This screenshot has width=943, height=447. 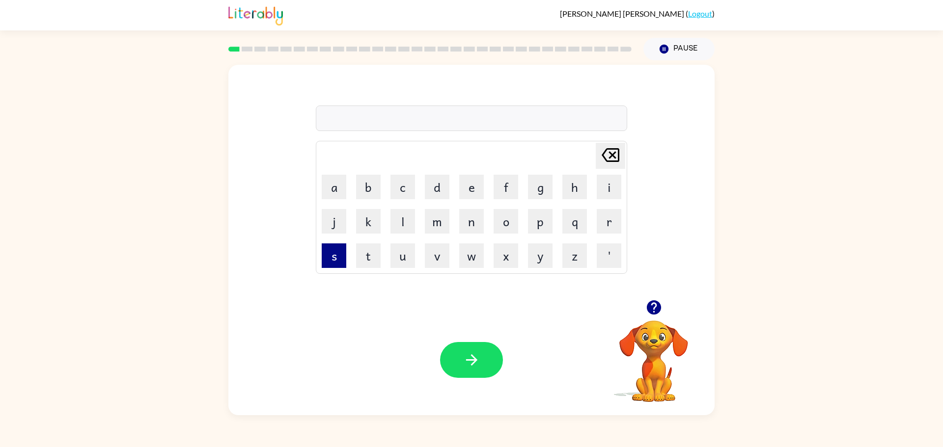 What do you see at coordinates (471, 221) in the screenshot?
I see `button: n` at bounding box center [471, 221].